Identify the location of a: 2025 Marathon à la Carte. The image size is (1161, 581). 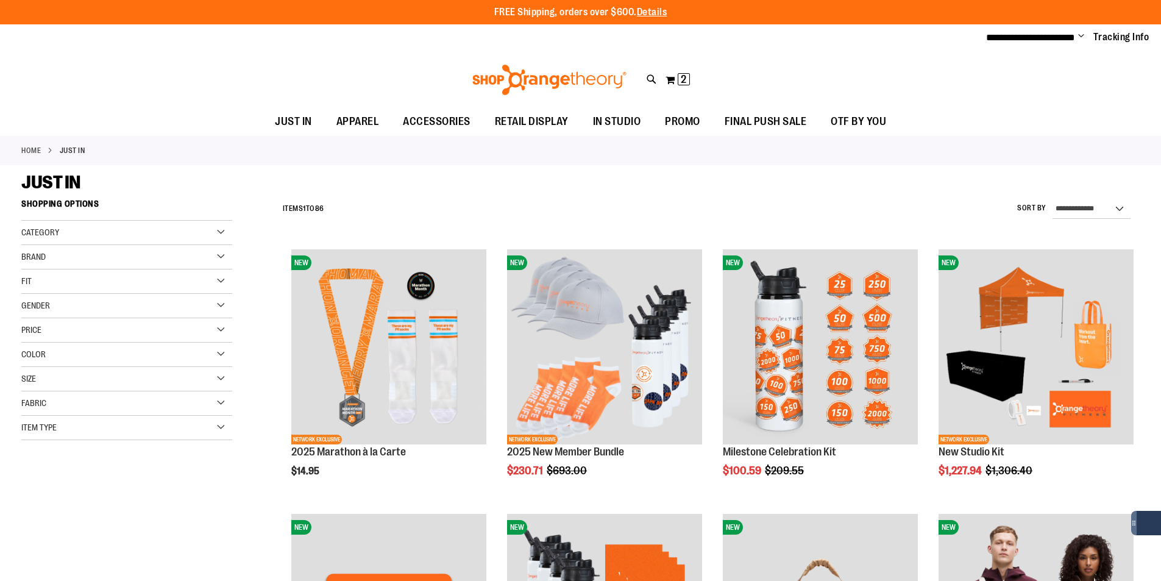
(349, 452).